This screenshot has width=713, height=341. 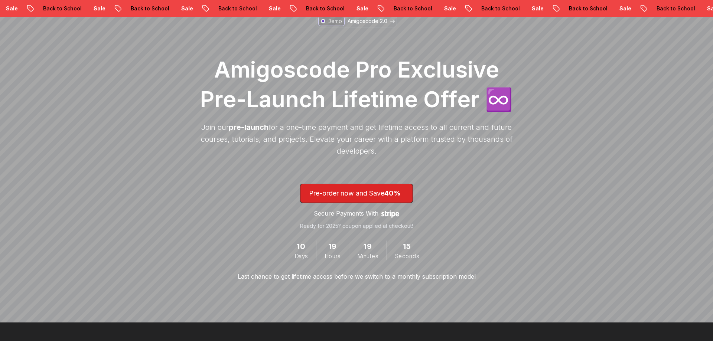 I want to click on p: Pre-order now and Save, so click(x=356, y=194).